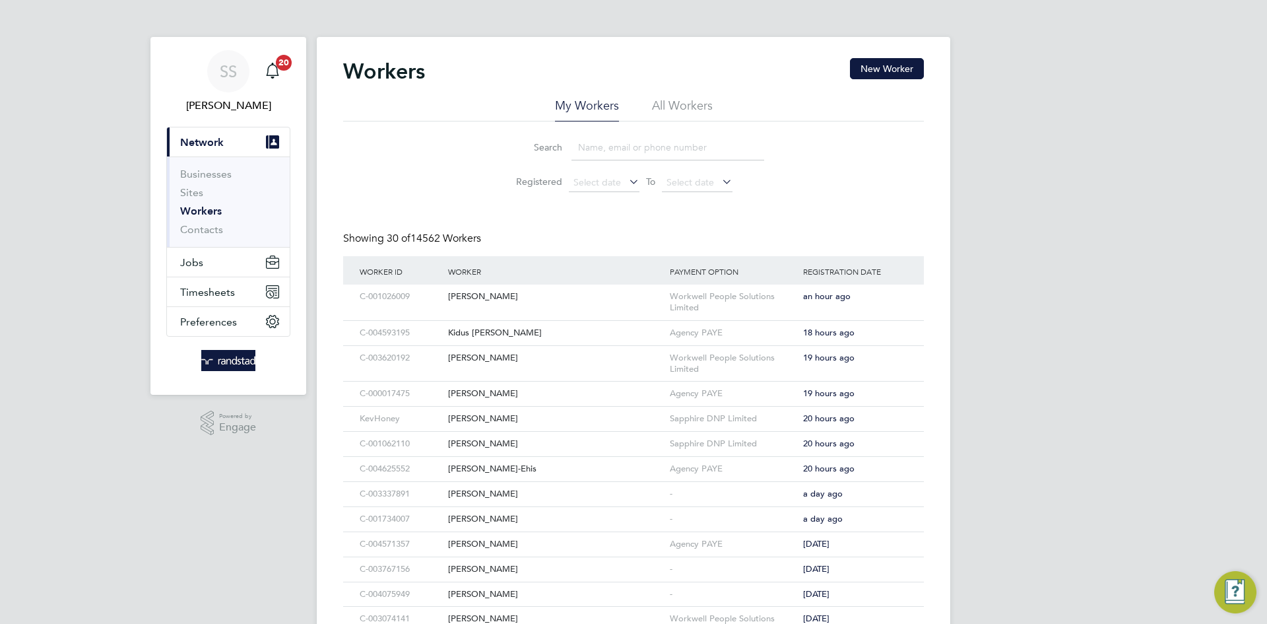 The height and width of the screenshot is (624, 1267). Describe the element at coordinates (733, 271) in the screenshot. I see `div: Payment Option` at that location.